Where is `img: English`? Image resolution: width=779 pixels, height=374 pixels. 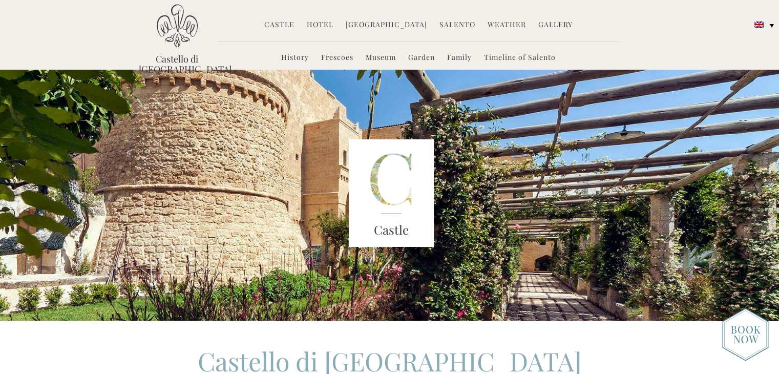
img: English is located at coordinates (759, 25).